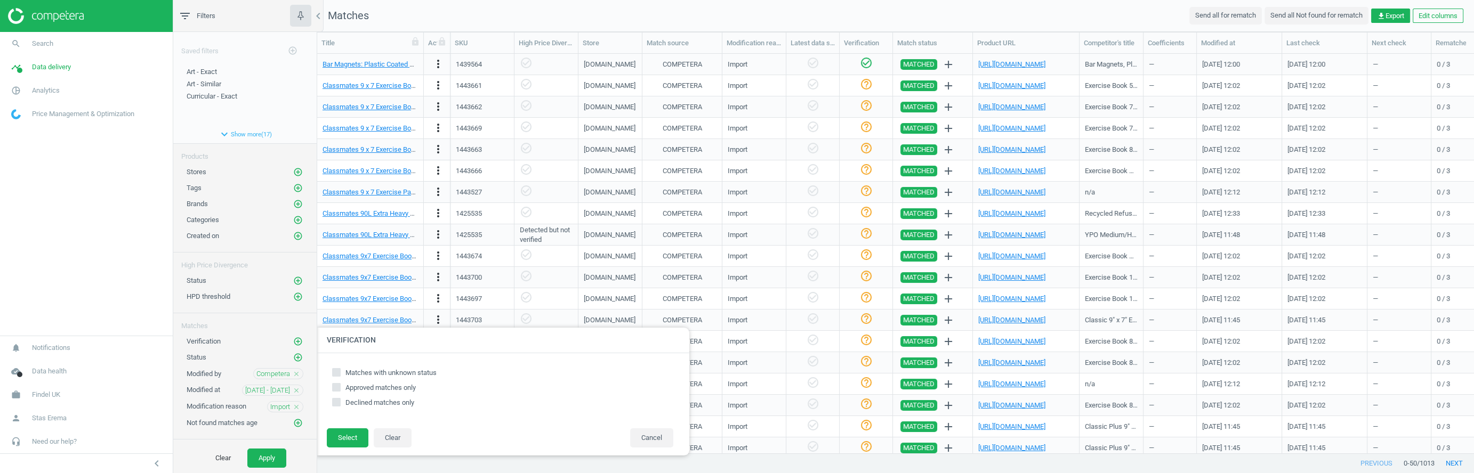 The image size is (1474, 473). What do you see at coordinates (212, 96) in the screenshot?
I see `span: Curricular - Exact` at bounding box center [212, 96].